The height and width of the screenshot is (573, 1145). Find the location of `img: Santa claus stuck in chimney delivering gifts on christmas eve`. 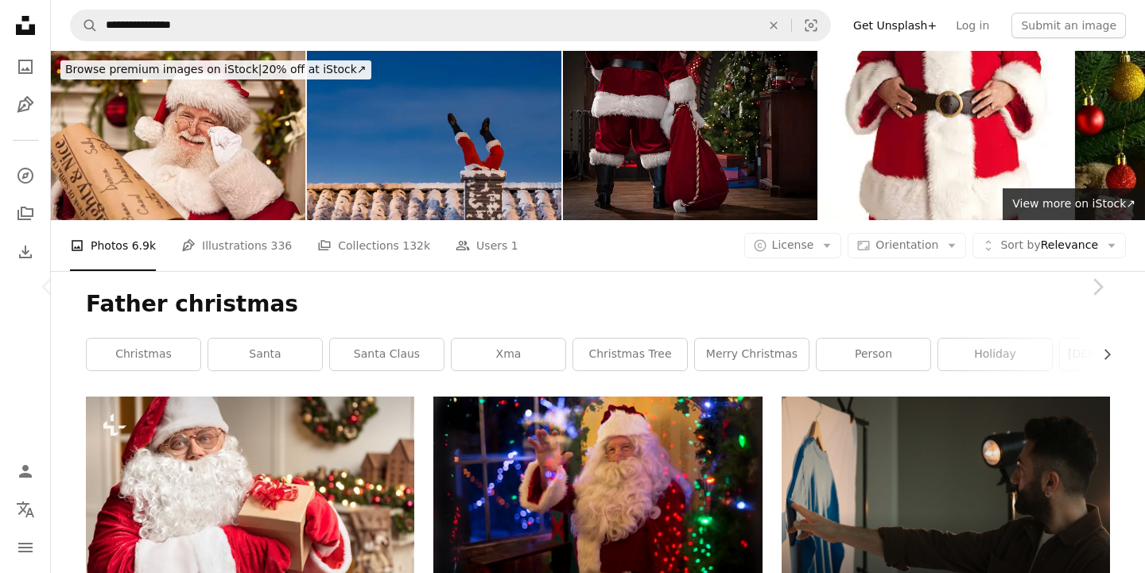

img: Santa claus stuck in chimney delivering gifts on christmas eve is located at coordinates (434, 135).